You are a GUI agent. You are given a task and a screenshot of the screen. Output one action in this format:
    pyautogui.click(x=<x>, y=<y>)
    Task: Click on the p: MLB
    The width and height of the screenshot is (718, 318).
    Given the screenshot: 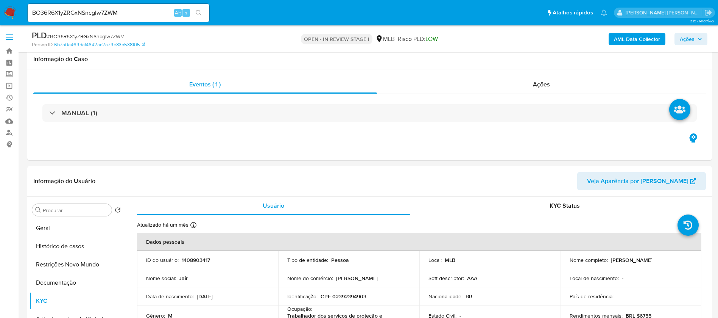 What is the action you would take?
    pyautogui.click(x=450, y=260)
    